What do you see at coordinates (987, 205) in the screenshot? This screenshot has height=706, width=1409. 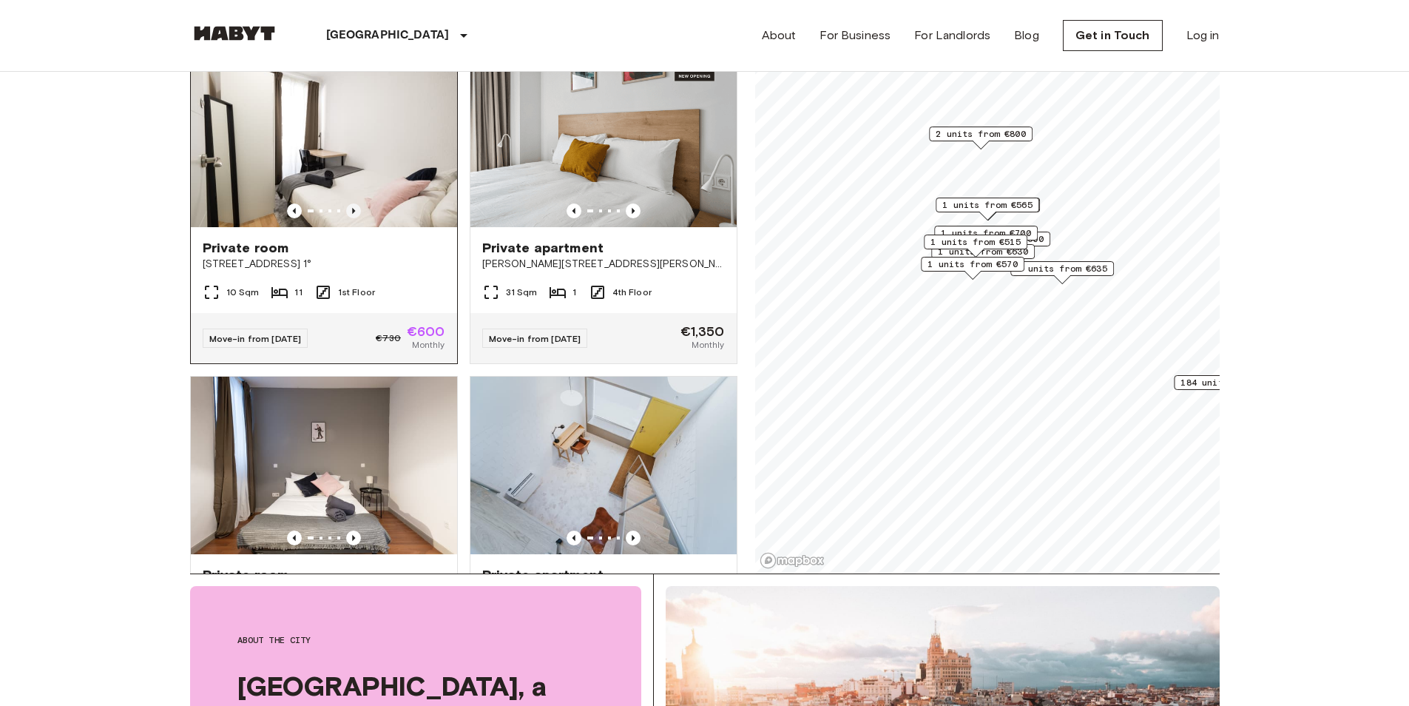 I see `span: 1 units from €565` at bounding box center [987, 205].